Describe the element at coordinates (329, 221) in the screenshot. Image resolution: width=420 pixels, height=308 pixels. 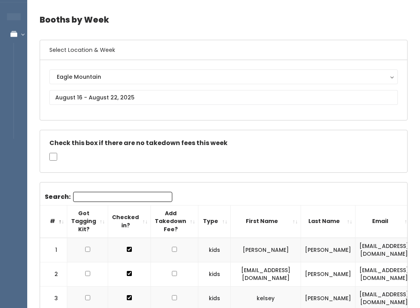
I see `th: Last Name: activate to sort column ascending` at that location.